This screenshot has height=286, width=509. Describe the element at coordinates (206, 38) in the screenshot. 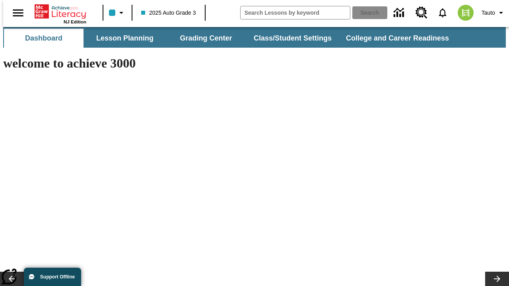

I see `button: Grading Center` at that location.